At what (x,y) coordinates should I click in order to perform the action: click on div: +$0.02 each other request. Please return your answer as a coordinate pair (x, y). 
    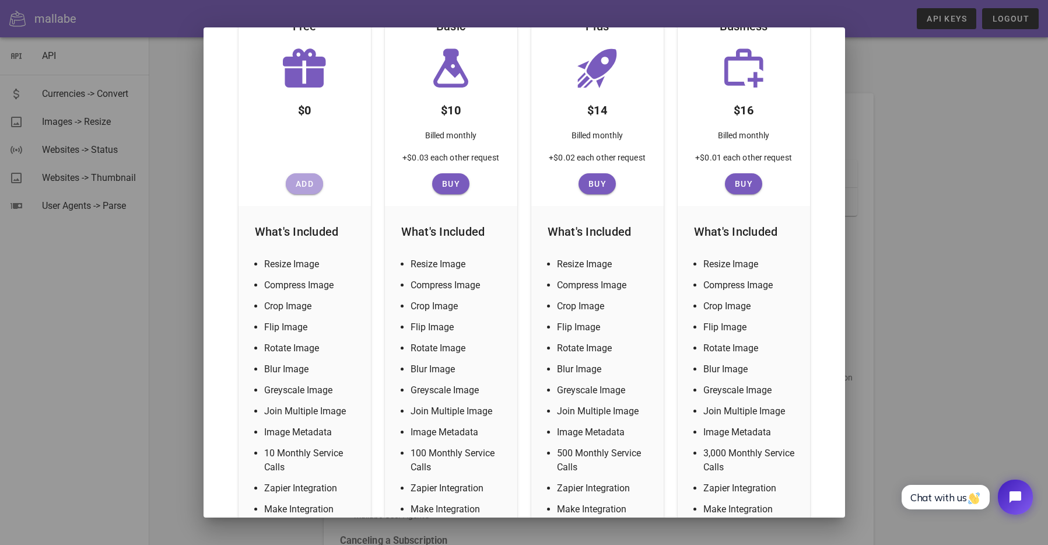
    Looking at the image, I should click on (597, 162).